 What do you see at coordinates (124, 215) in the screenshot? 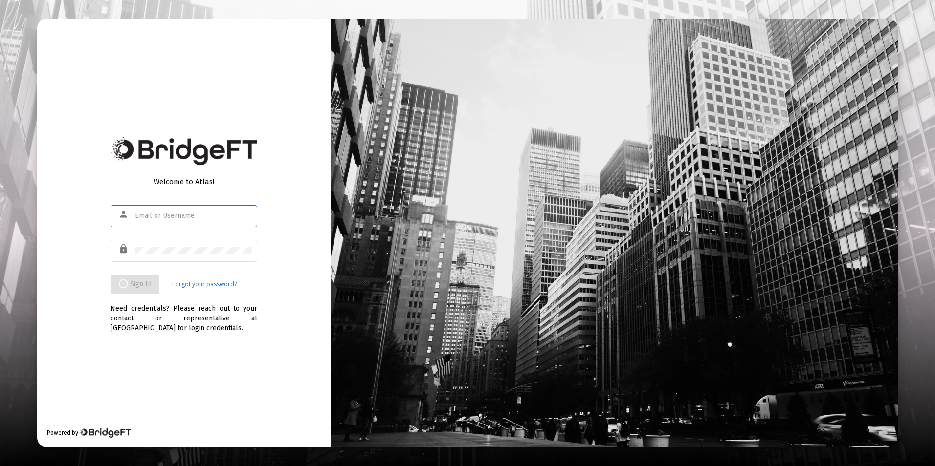
I see `mat-icon: person` at bounding box center [124, 215].